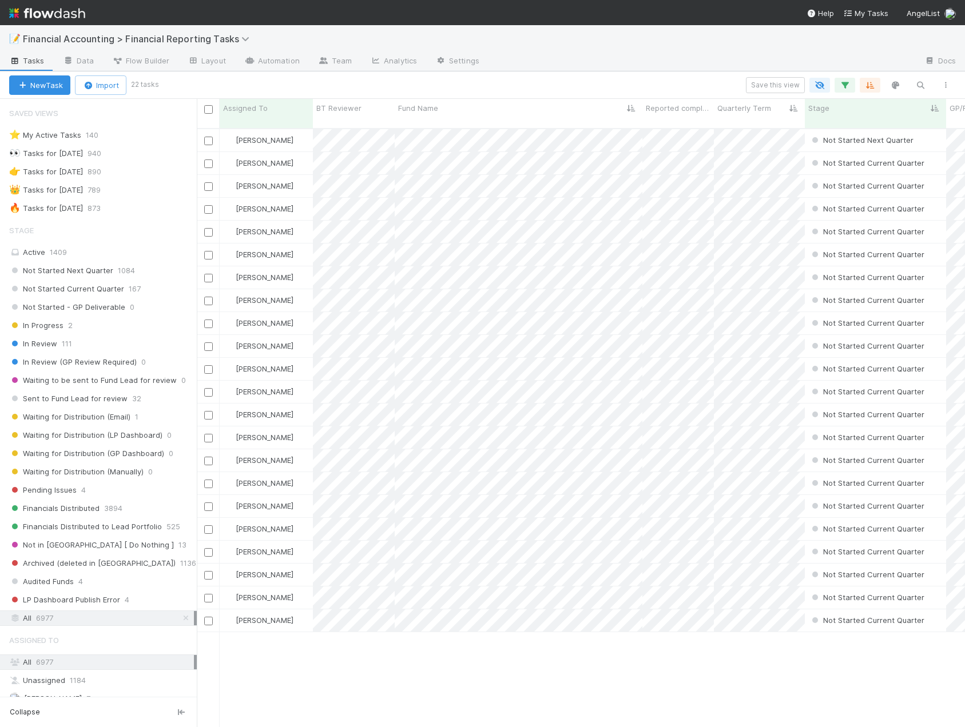 This screenshot has height=727, width=965. I want to click on div: All, so click(101, 618).